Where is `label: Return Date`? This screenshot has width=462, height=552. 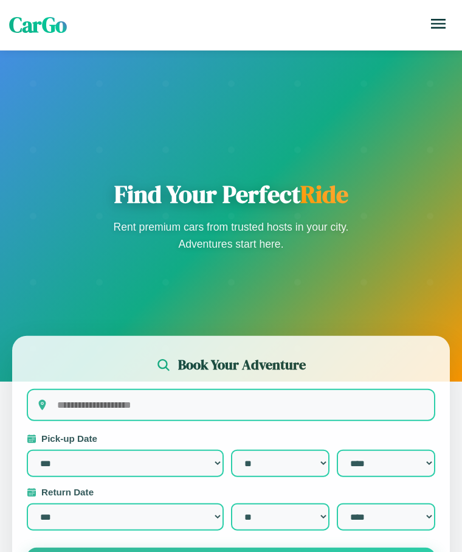 label: Return Date is located at coordinates (231, 489).